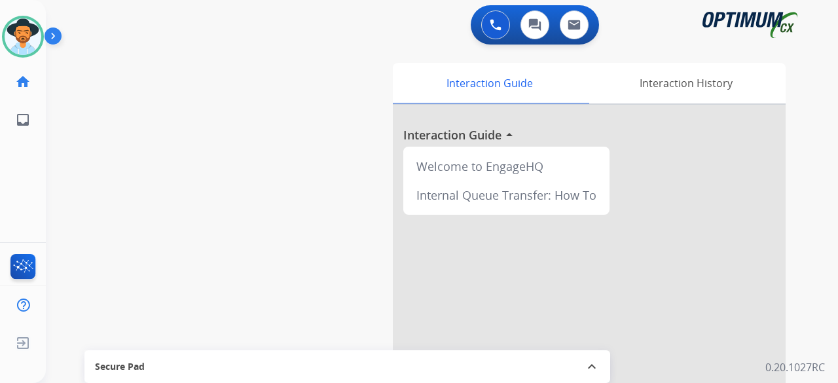 The height and width of the screenshot is (383, 838). Describe the element at coordinates (686, 83) in the screenshot. I see `div: Interaction History` at that location.